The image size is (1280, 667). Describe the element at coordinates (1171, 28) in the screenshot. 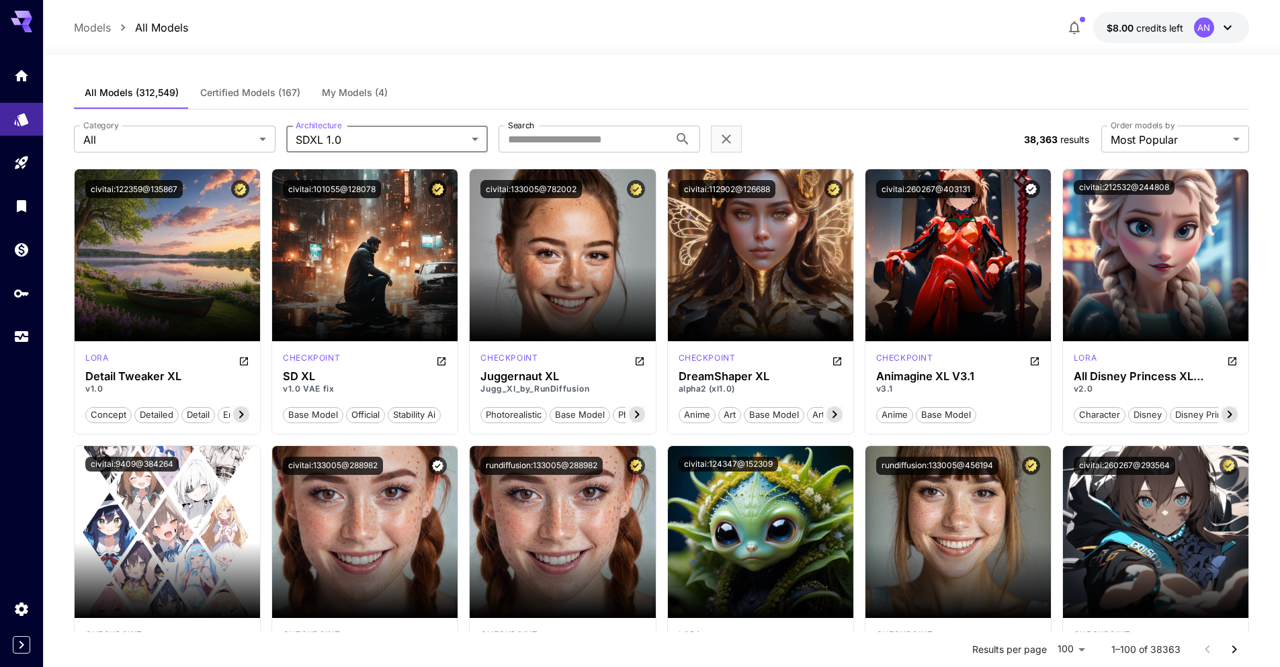

I see `button: $7.99641AN` at that location.